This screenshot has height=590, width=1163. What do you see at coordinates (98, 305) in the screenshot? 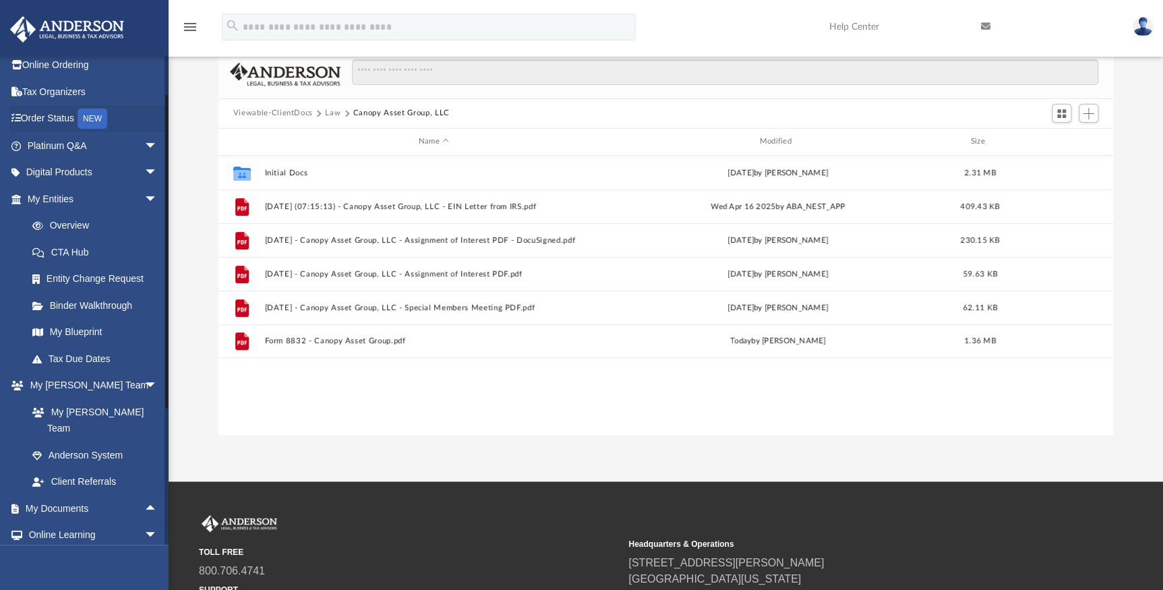
I see `a: Binder Walkthrough` at bounding box center [98, 305].